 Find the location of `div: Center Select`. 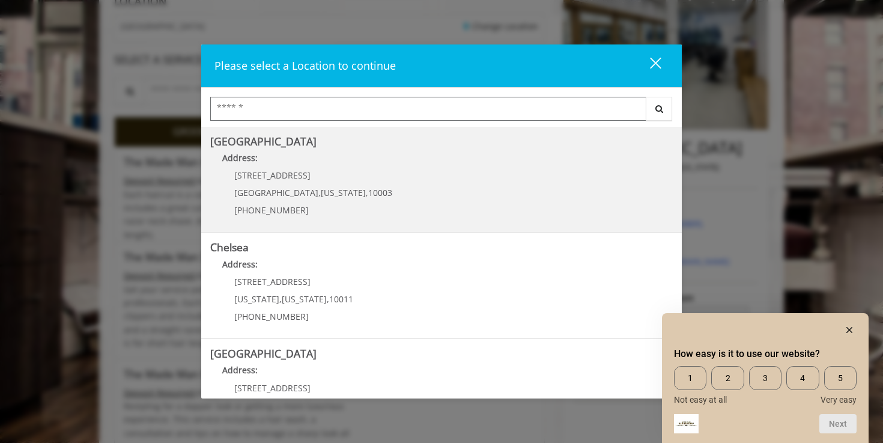

div: Center Select is located at coordinates (441, 112).